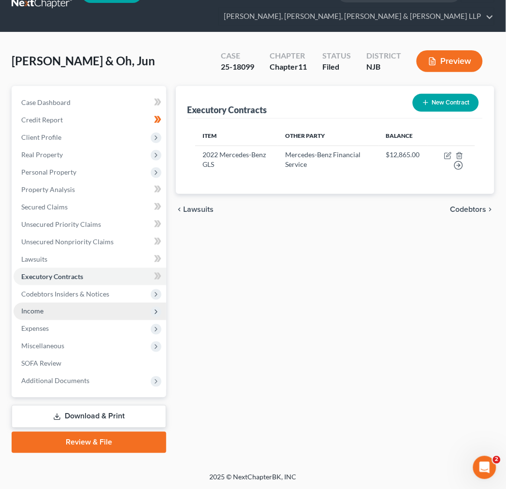 This screenshot has height=489, width=506. Describe the element at coordinates (328, 159) in the screenshot. I see `td: Mercedes-Benz Financial Service` at that location.